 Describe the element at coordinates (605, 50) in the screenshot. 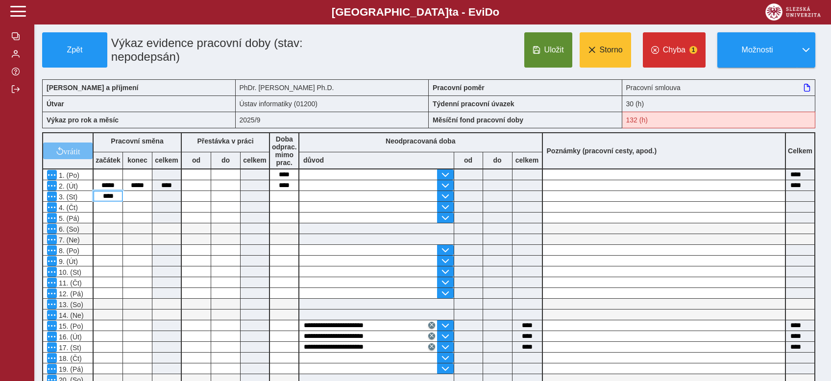

I see `button: Storno` at that location.